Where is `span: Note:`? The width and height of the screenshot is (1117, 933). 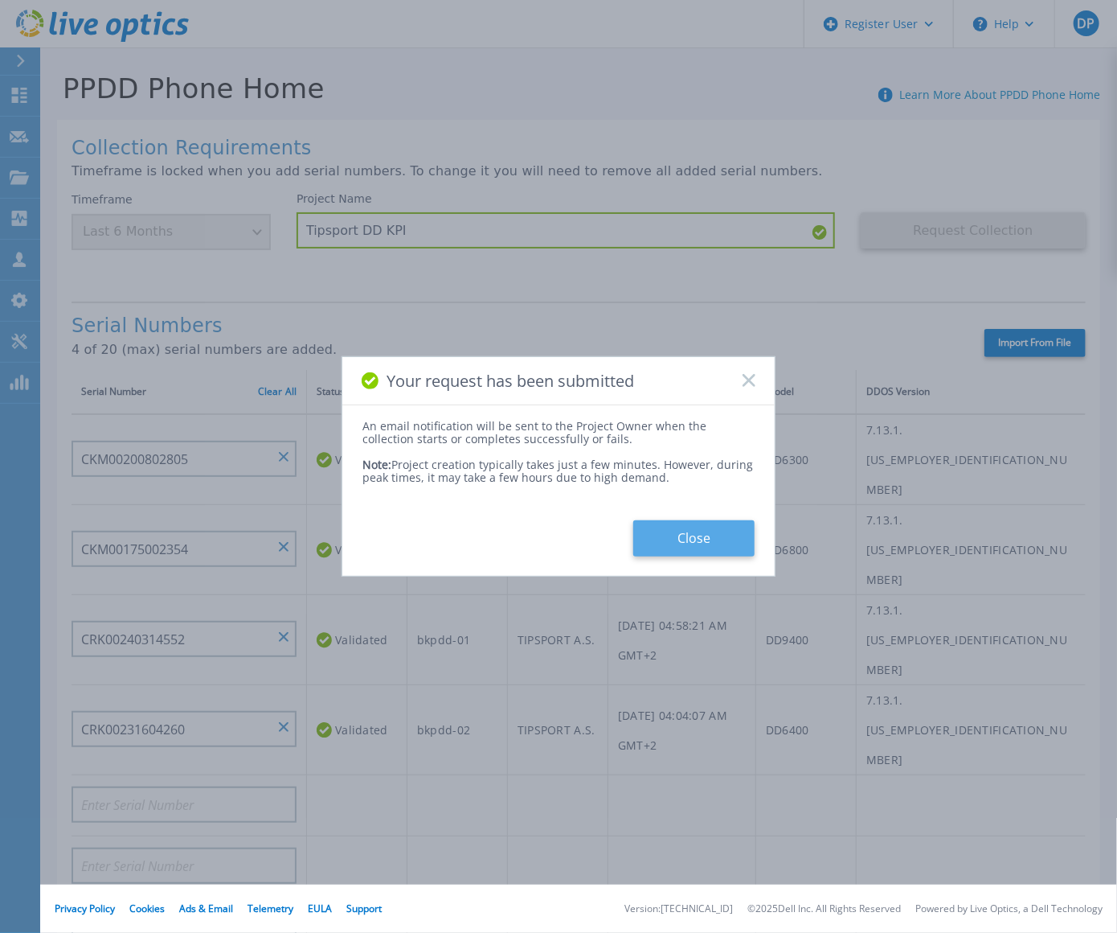 span: Note: is located at coordinates (377, 464).